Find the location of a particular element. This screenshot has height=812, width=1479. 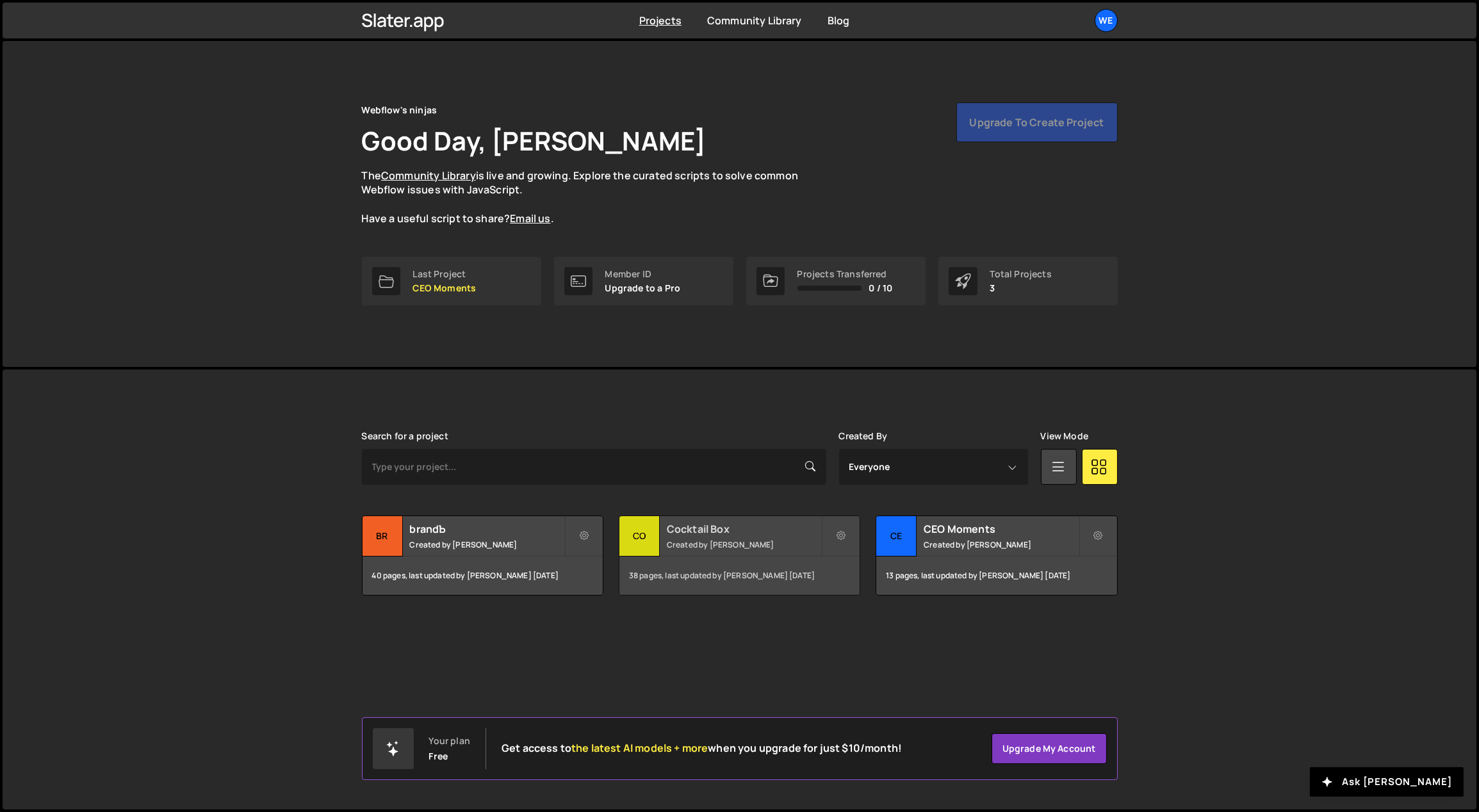

a: Email us is located at coordinates (529, 218).